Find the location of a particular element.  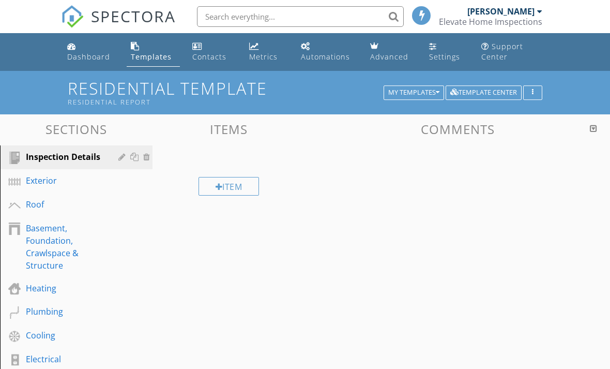

div: Template Center is located at coordinates (484, 93).